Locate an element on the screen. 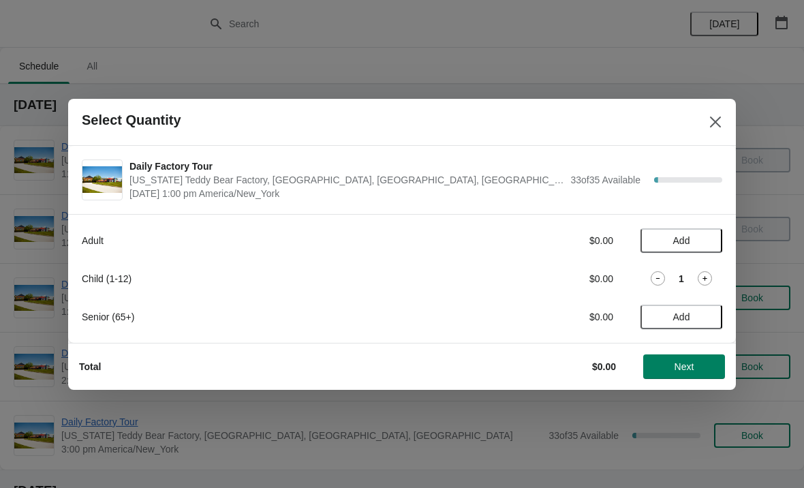 This screenshot has width=804, height=488. div: Adult is located at coordinates (270, 240).